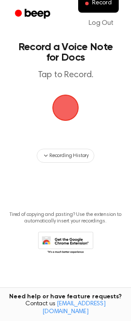  Describe the element at coordinates (65, 155) in the screenshot. I see `button: Recording History` at that location.